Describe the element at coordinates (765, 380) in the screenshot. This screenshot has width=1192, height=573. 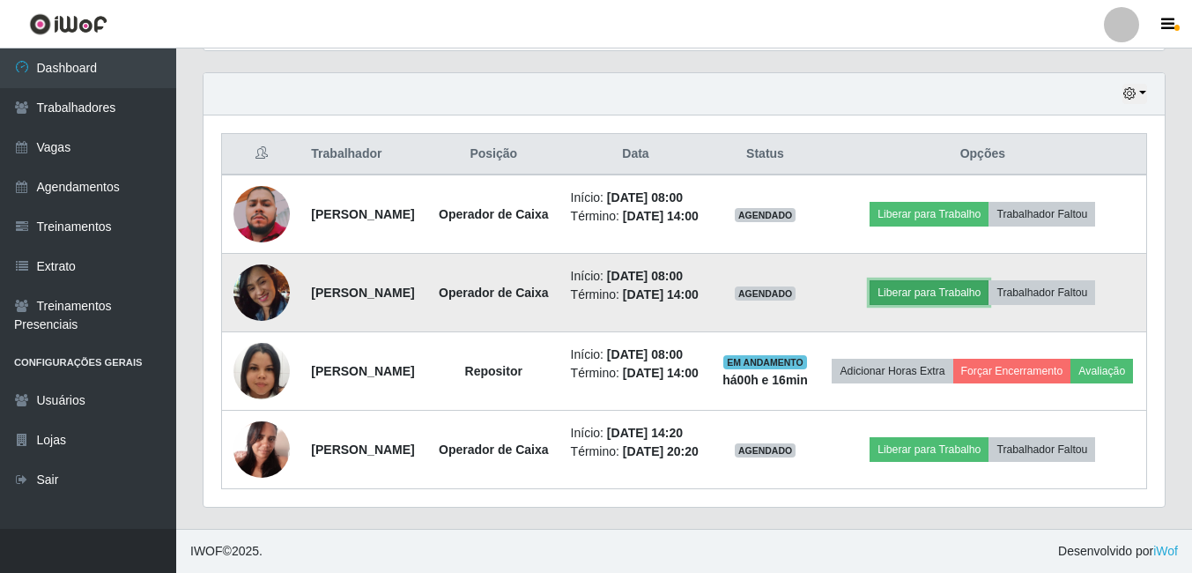
I see `strong: há 00 h e 16 min` at that location.